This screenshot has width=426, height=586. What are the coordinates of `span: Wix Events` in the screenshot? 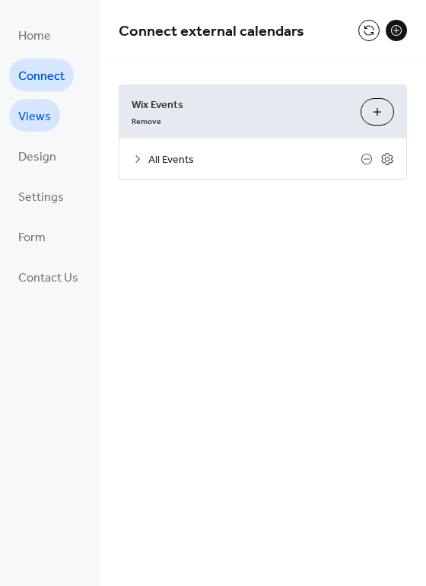 It's located at (240, 105).